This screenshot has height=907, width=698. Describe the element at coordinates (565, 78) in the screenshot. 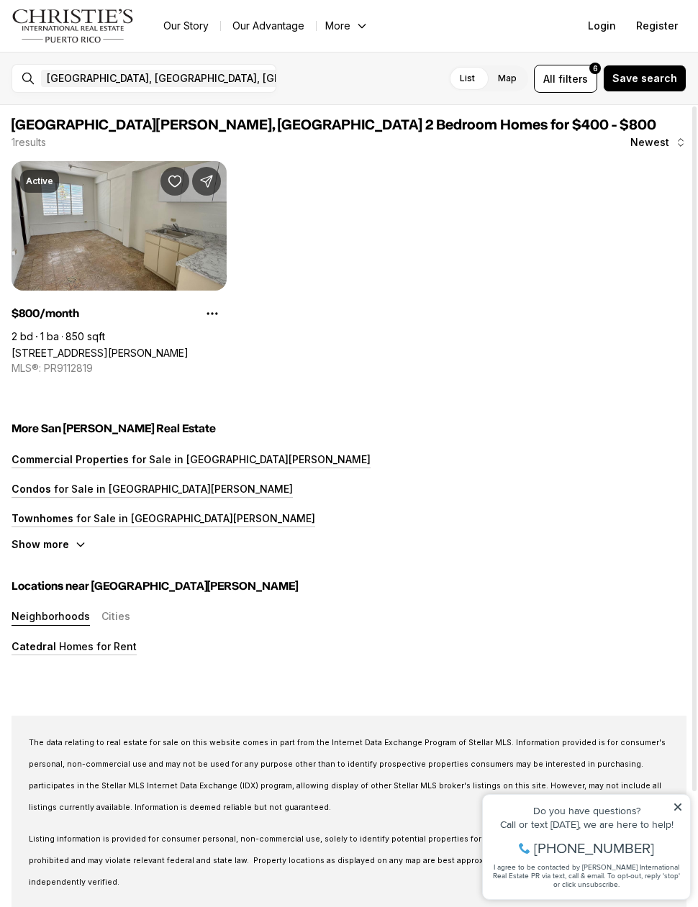

I see `button: Allfilters6` at that location.